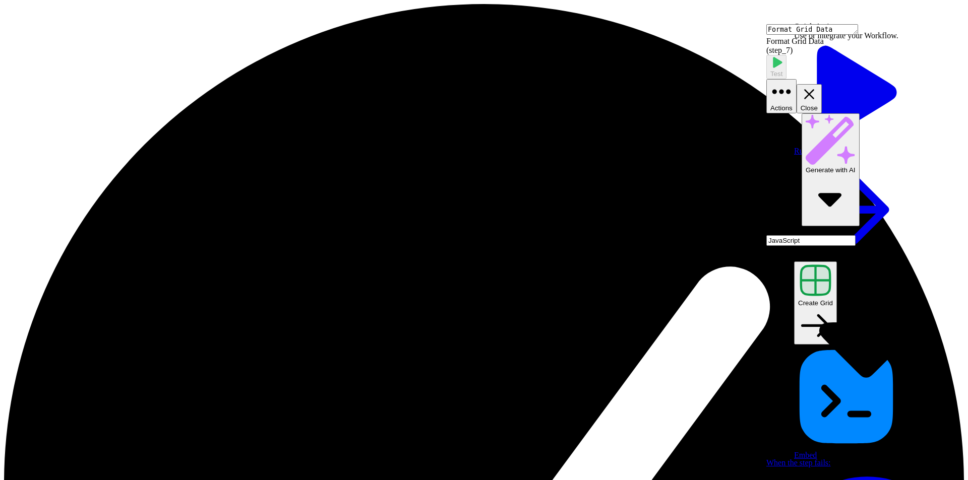 This screenshot has width=968, height=480. I want to click on div: Format Grid Data, so click(867, 41).